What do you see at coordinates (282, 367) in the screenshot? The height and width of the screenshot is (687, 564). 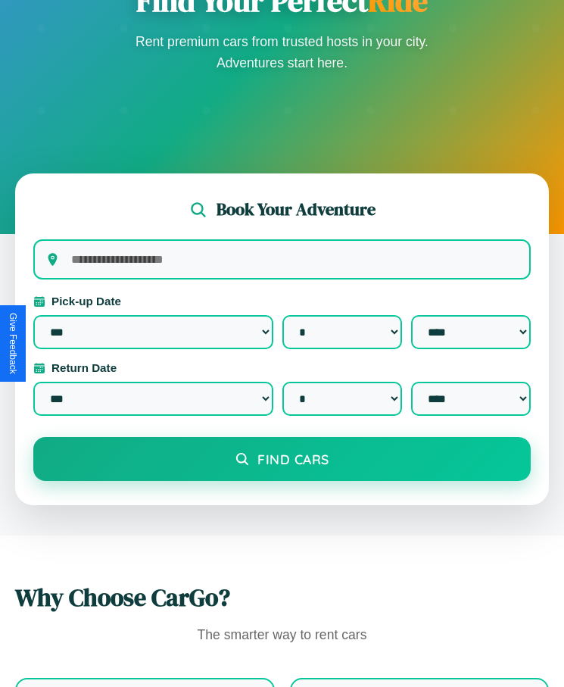 I see `label: Return Date` at bounding box center [282, 367].